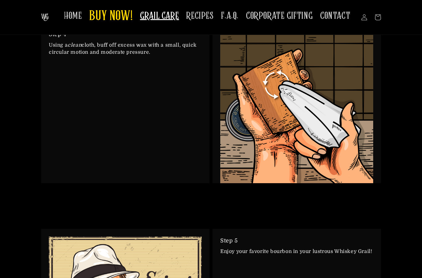 The width and height of the screenshot is (422, 278). I want to click on span: CONTACT, so click(335, 16).